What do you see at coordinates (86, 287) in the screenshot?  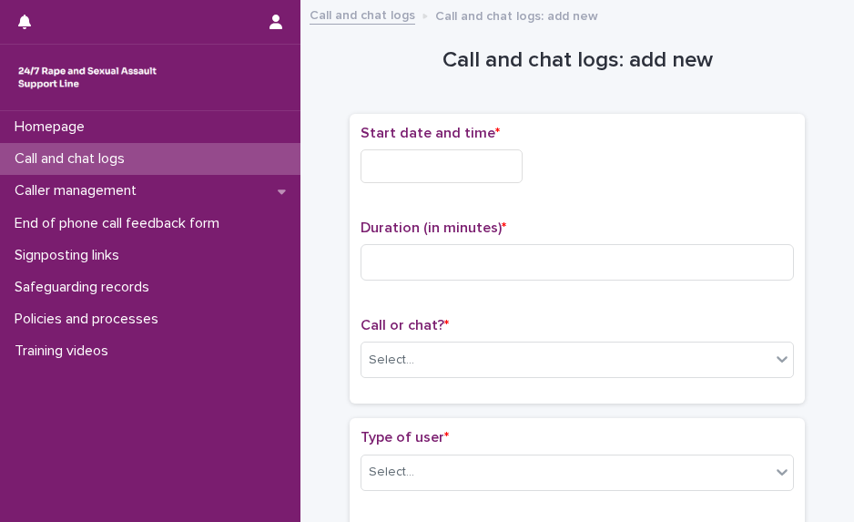 I see `p: Safeguarding records` at bounding box center [86, 287].